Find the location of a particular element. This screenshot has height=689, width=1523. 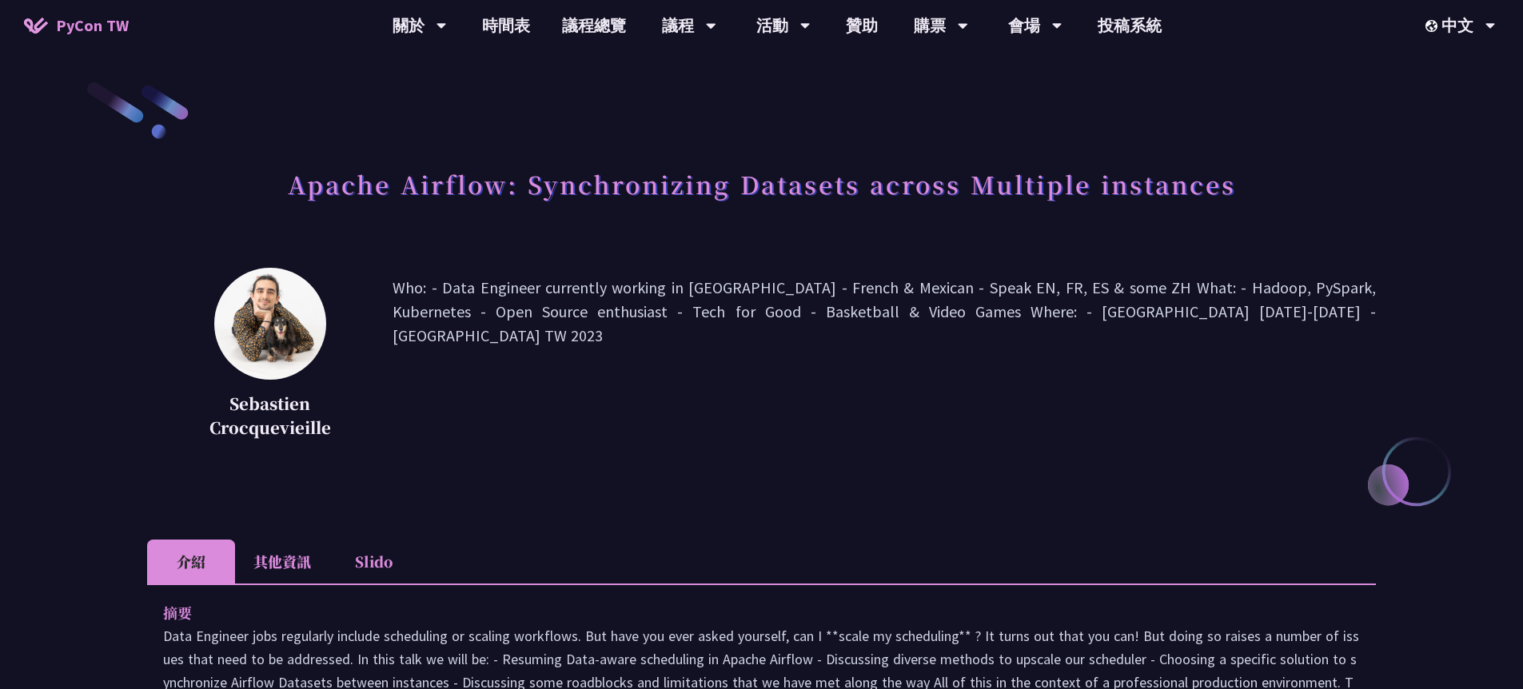

li: 介紹 is located at coordinates (191, 561).